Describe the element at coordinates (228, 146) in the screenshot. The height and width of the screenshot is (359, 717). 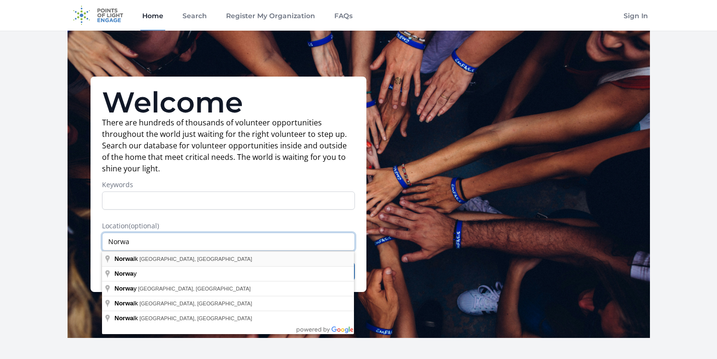
I see `p: There are hundreds of thousands of volunteer opportunities throughout the world just waiting for ...` at that location.